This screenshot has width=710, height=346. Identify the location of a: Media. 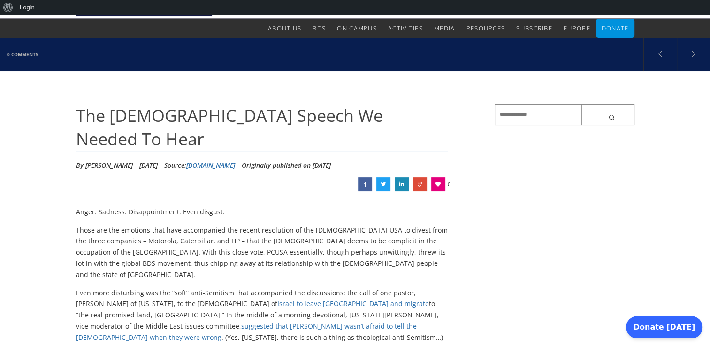
(445, 28).